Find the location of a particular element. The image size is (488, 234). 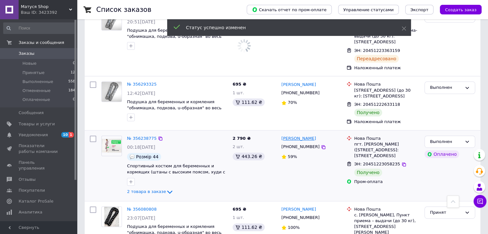

span: Заказы is located at coordinates (26, 54).